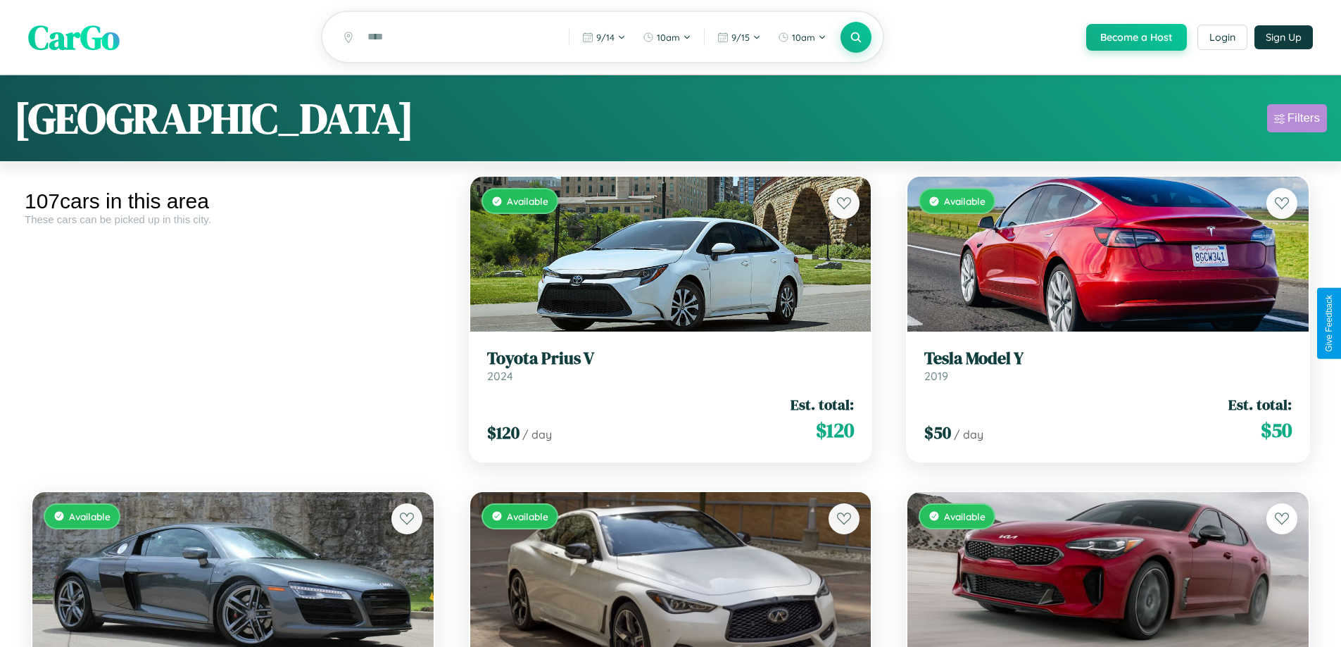 This screenshot has width=1341, height=647. Describe the element at coordinates (1329, 323) in the screenshot. I see `div: Give Feedback` at that location.